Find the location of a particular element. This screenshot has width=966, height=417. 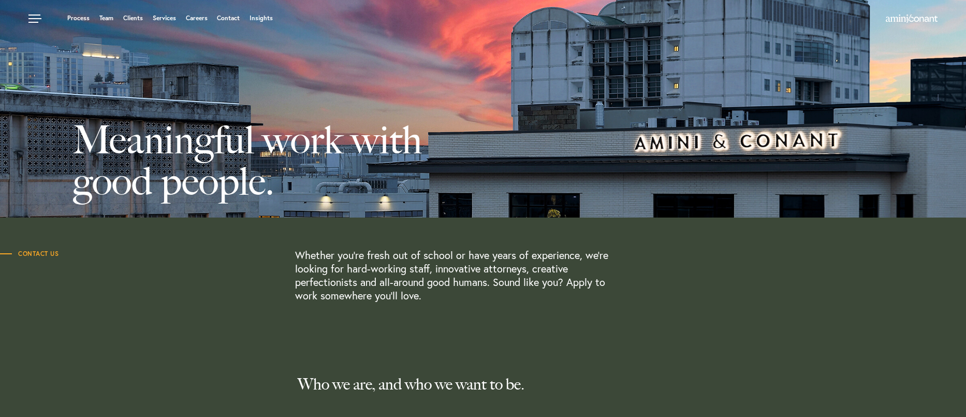

a: Contact is located at coordinates (228, 18).